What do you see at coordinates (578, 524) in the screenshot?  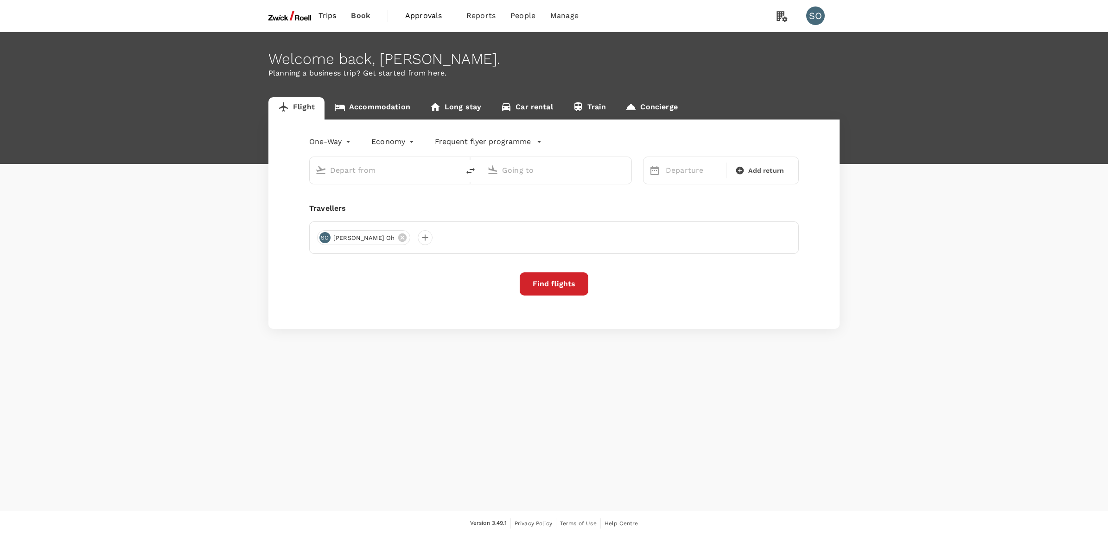 I see `span: Terms of Use` at bounding box center [578, 524].